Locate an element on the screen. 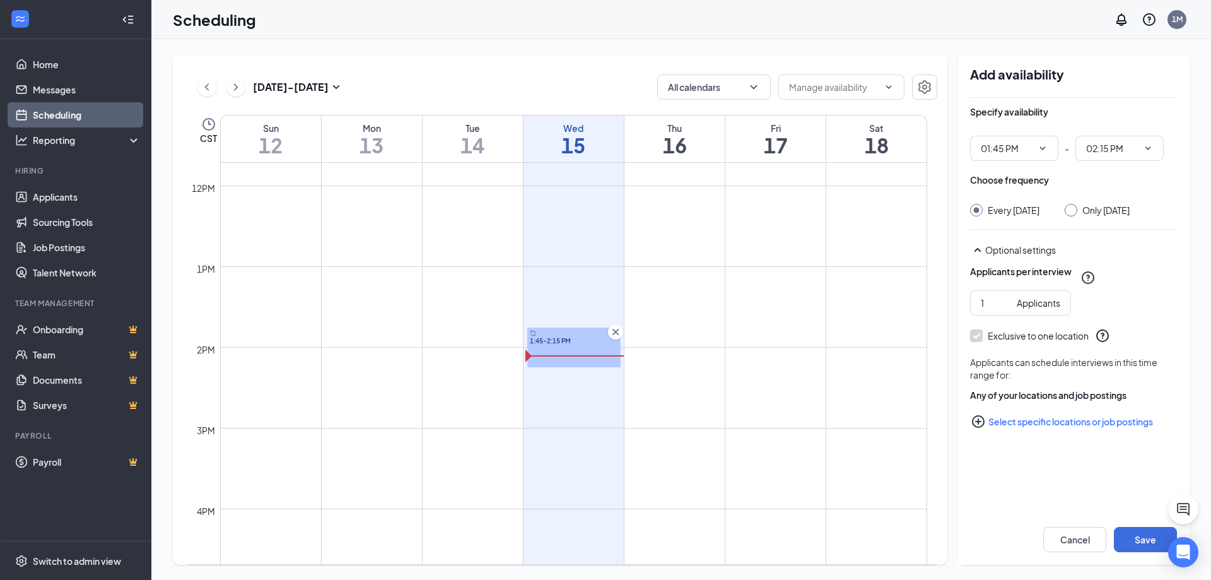 This screenshot has height=580, width=1211. div: 1pm is located at coordinates (206, 269).